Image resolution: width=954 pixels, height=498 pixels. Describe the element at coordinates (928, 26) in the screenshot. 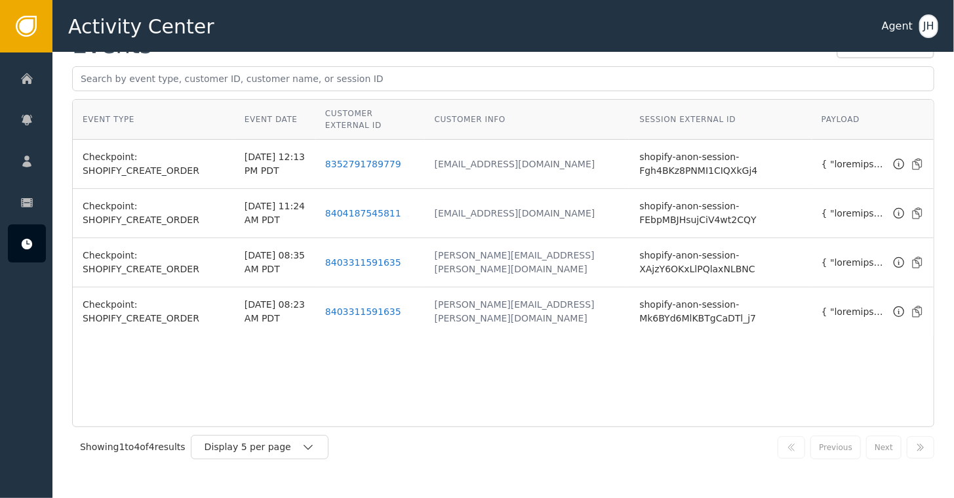

I see `div: JH` at that location.